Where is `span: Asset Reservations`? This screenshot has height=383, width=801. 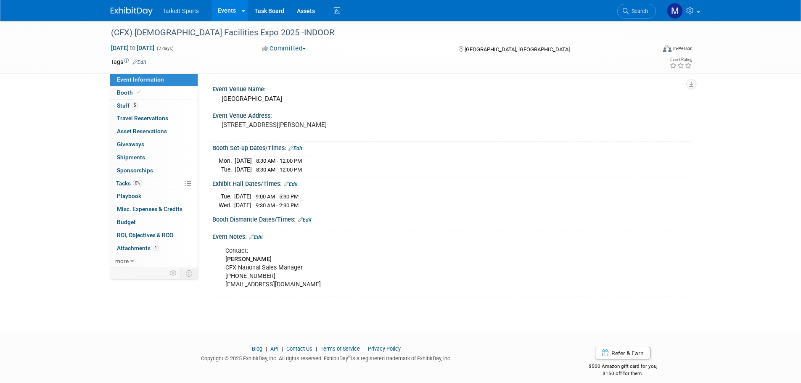 span: Asset Reservations is located at coordinates (142, 131).